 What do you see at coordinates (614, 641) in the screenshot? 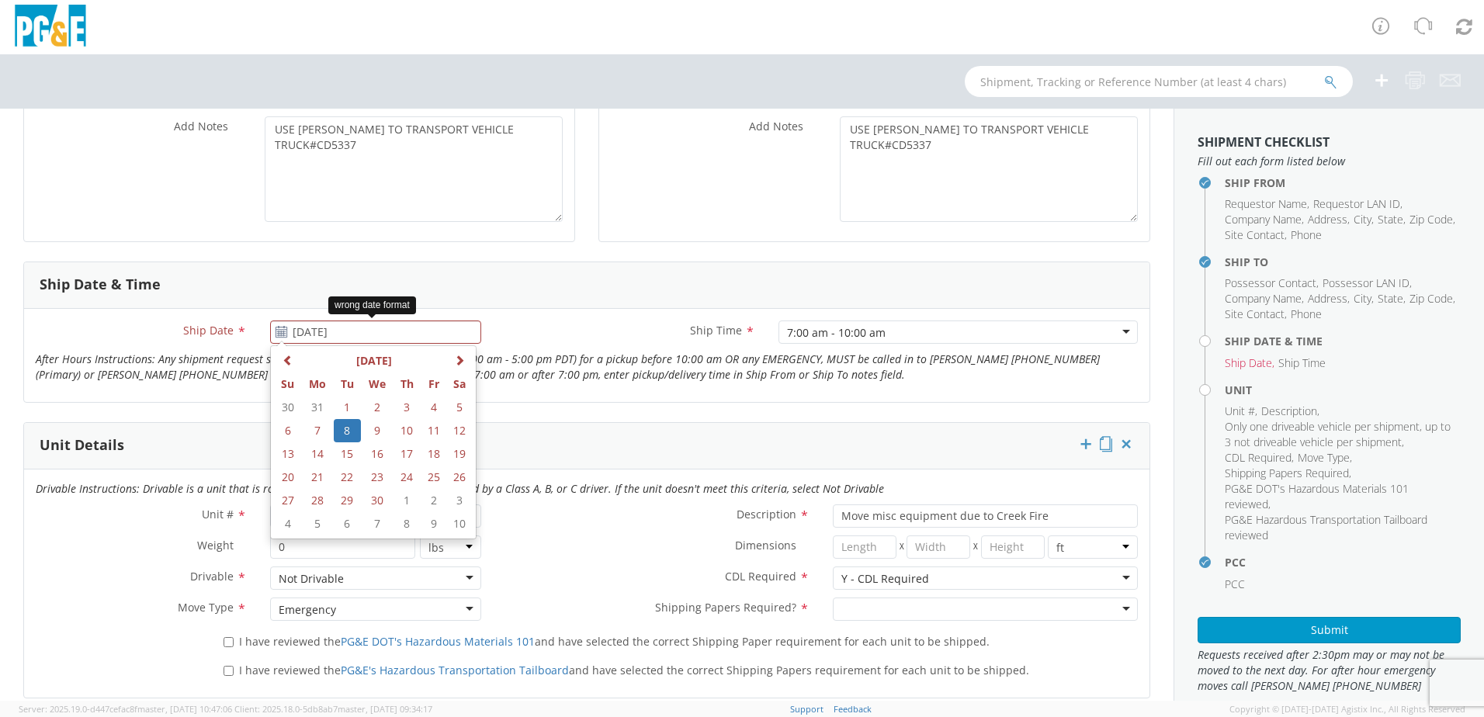
I see `span: I have reviewed the and have selected the correct Shipping Paper requirement for each unit to be ...` at bounding box center [614, 641].